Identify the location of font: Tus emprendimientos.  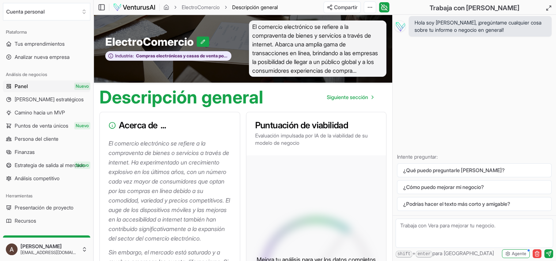
(39, 43).